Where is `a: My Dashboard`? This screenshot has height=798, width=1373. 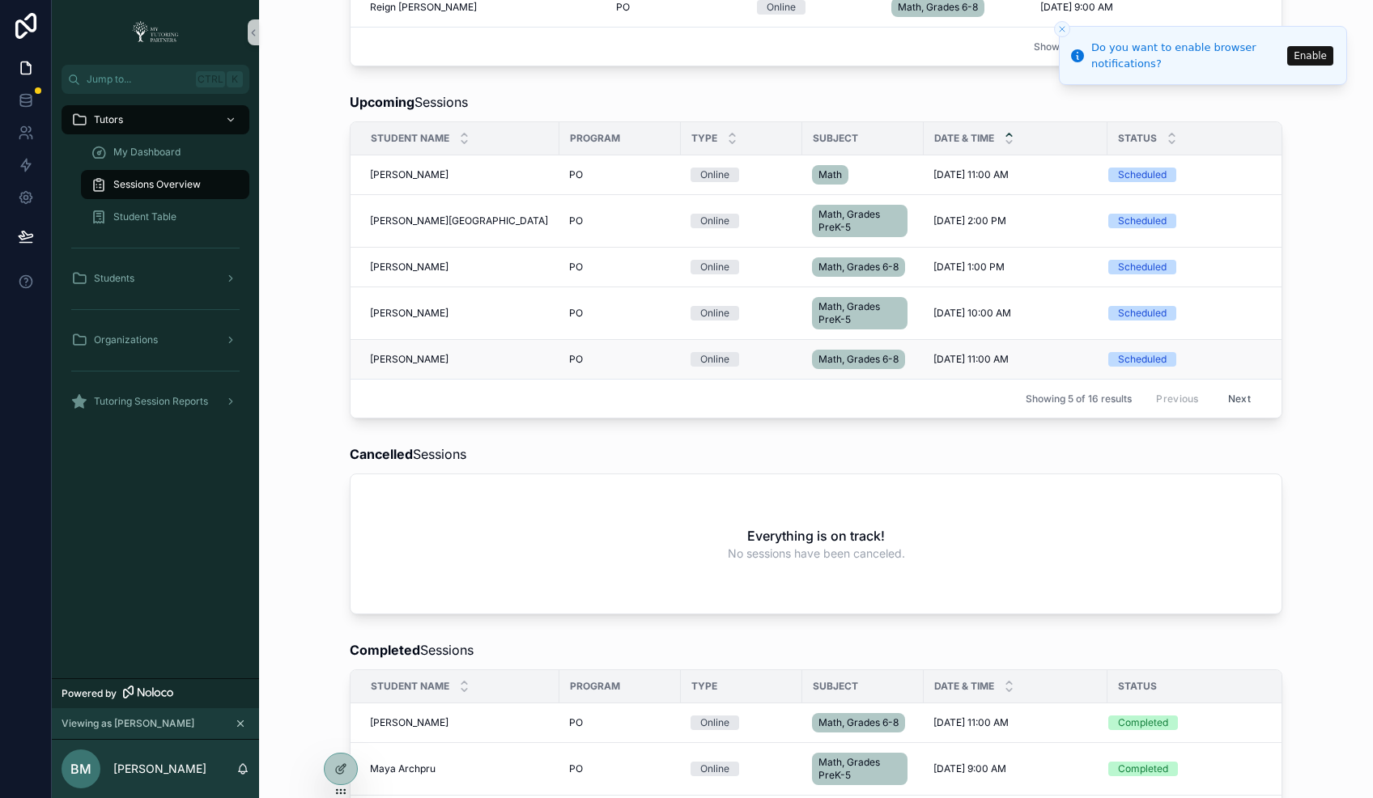 a: My Dashboard is located at coordinates (165, 152).